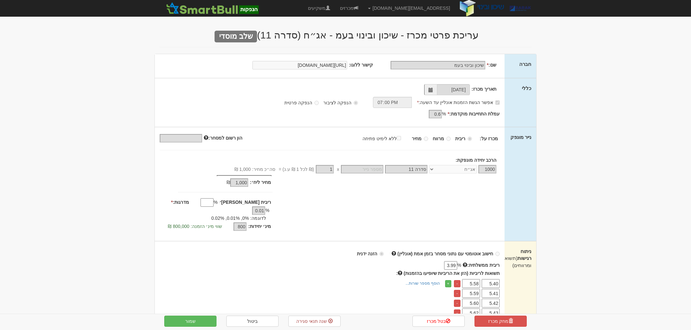 The height and width of the screenshot is (330, 691). What do you see at coordinates (190, 321) in the screenshot?
I see `button: שמור` at bounding box center [190, 321].